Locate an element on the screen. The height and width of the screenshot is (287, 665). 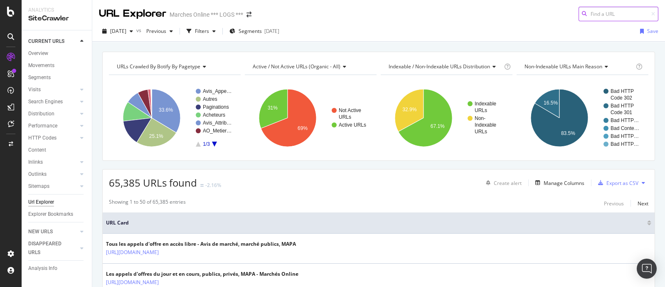
text: Avis_Appe… is located at coordinates (217, 91).